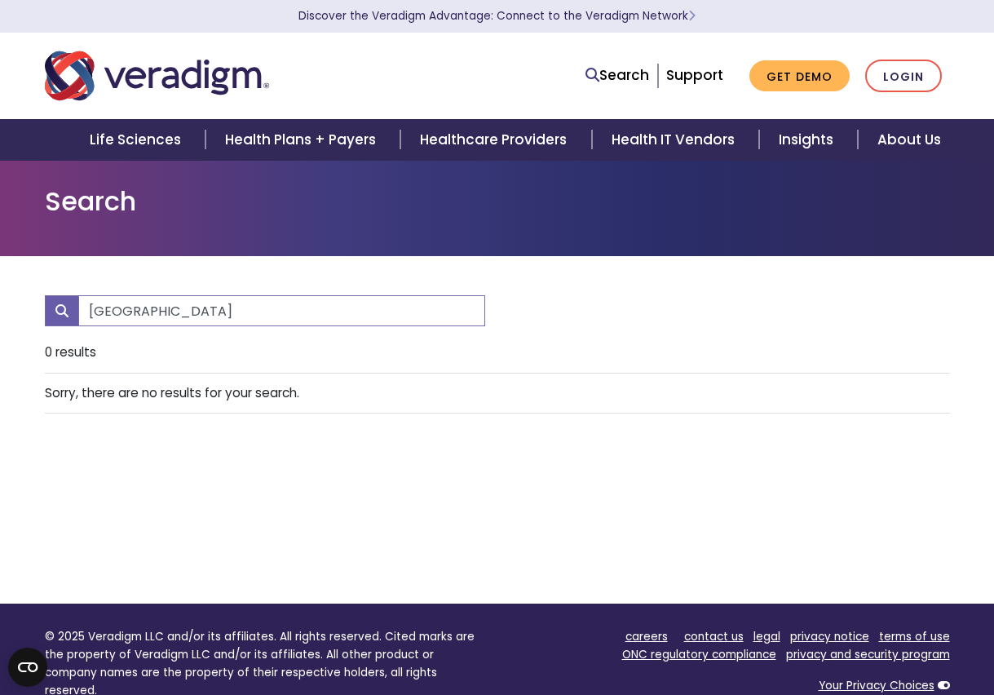  Describe the element at coordinates (691, 15) in the screenshot. I see `span: Learn More` at that location.